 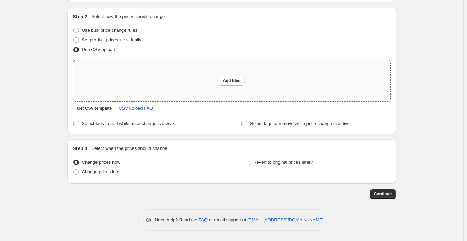 What do you see at coordinates (101, 172) in the screenshot?
I see `span: Change prices later` at bounding box center [101, 172].